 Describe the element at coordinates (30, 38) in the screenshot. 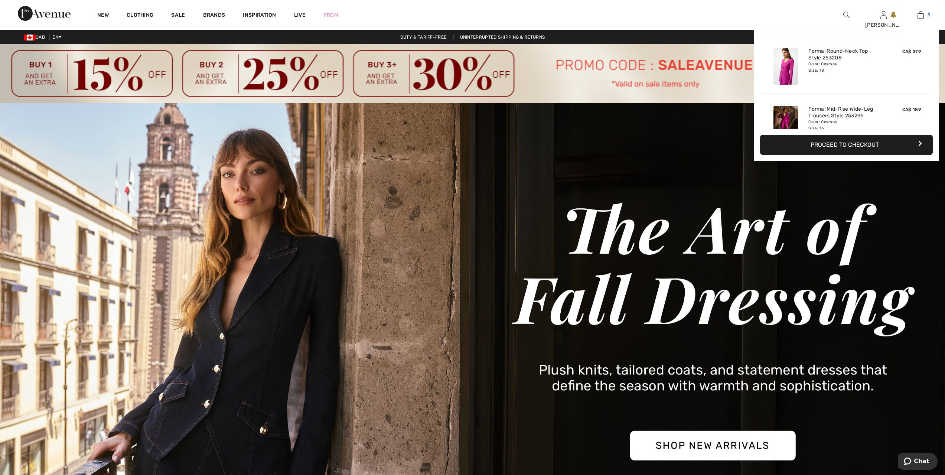

I see `img: Canadian Dollar` at that location.